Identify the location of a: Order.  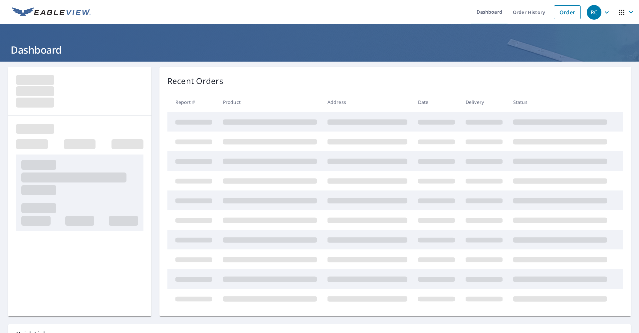
(567, 12).